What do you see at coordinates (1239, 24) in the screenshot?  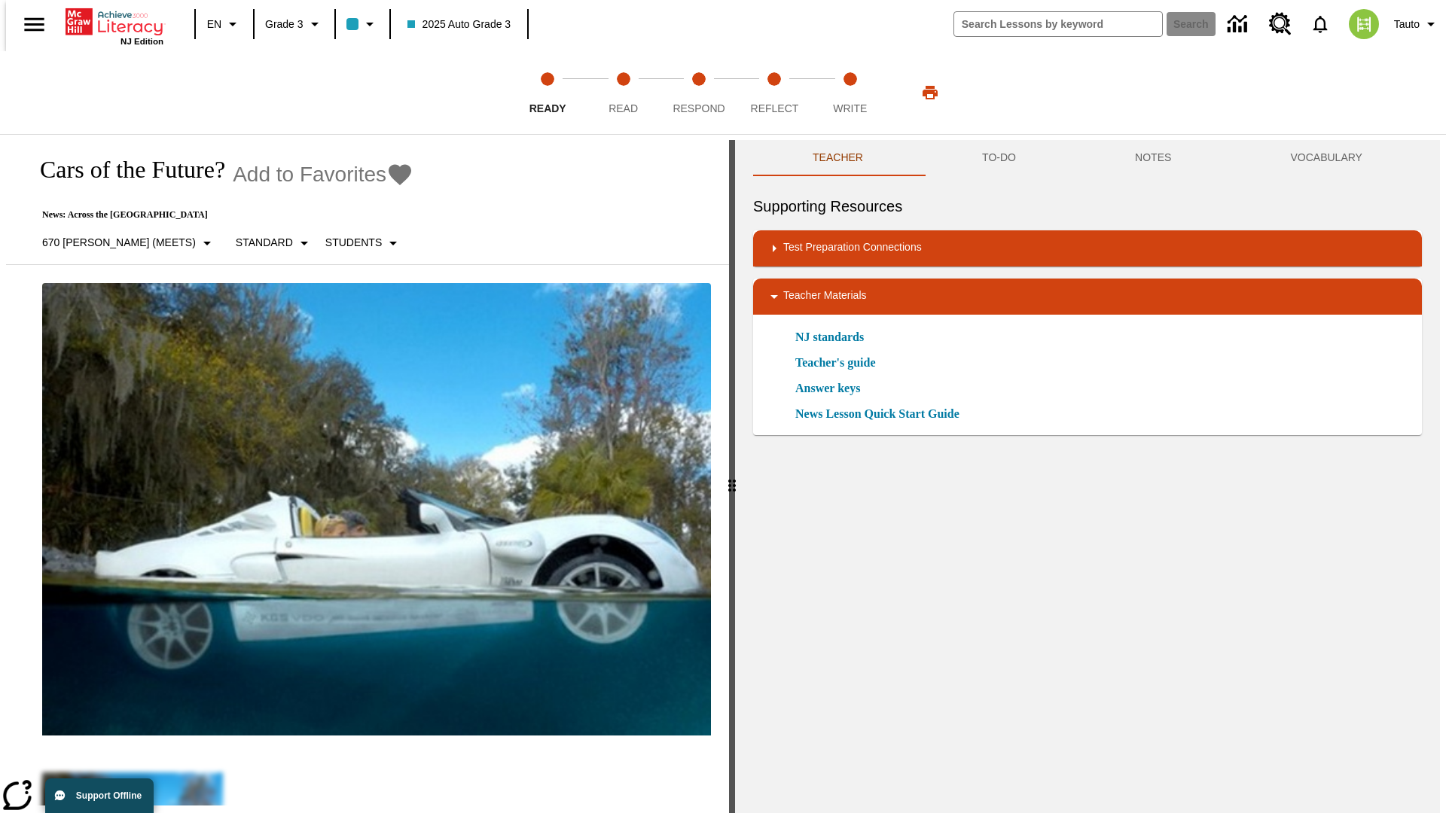 I see `a: Data Center` at bounding box center [1239, 24].